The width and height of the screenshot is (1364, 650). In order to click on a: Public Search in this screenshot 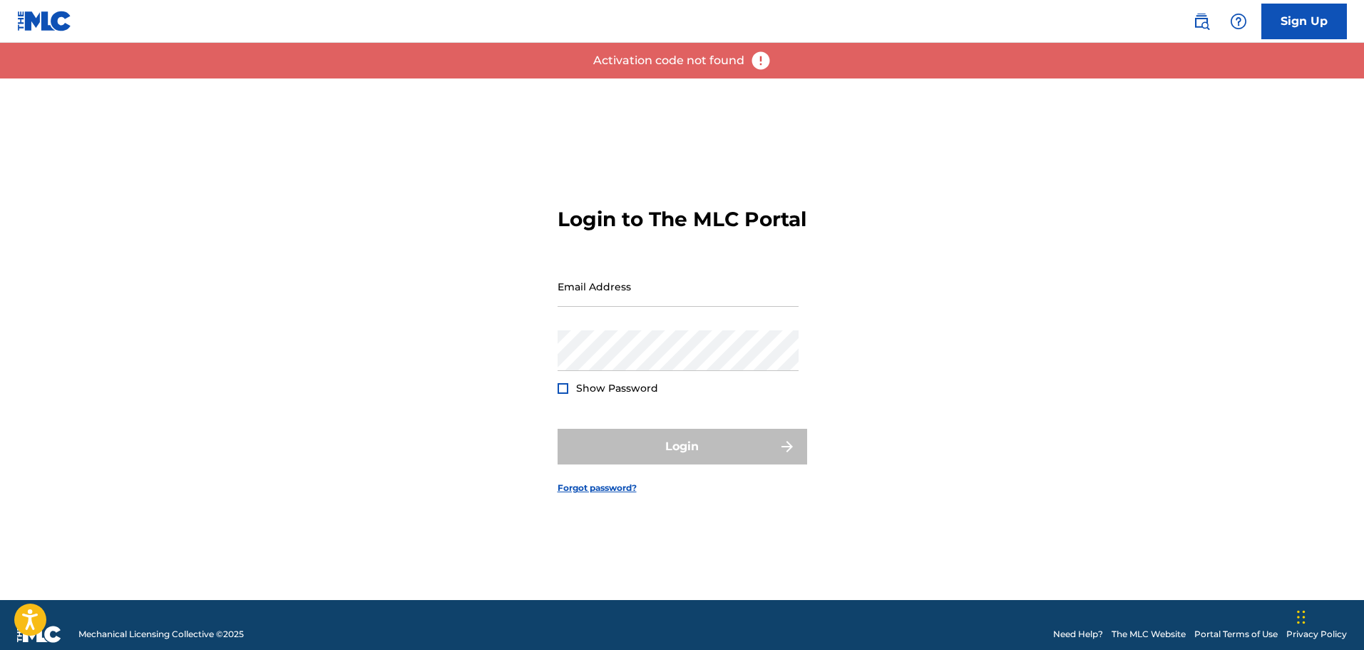, I will do `click(1202, 21)`.